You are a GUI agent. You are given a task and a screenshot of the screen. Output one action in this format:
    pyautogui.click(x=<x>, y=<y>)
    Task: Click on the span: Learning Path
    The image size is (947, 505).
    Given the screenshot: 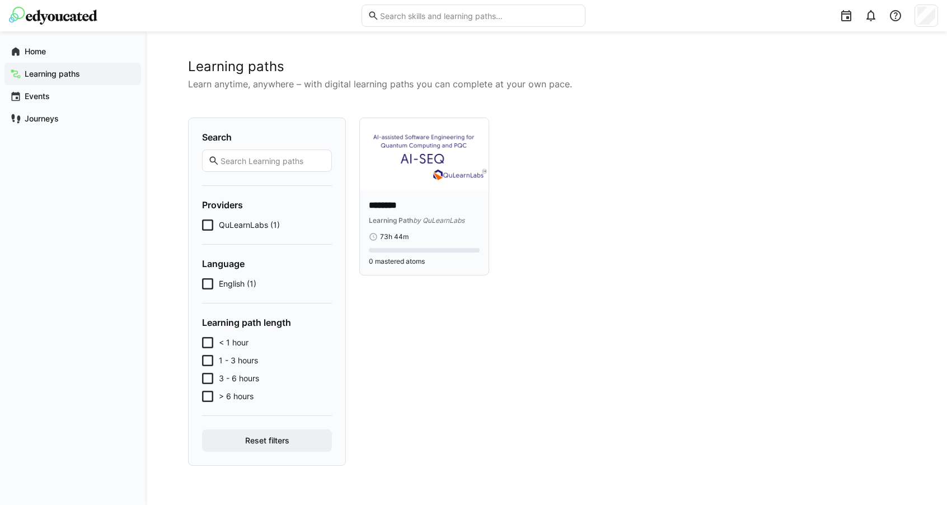 What is the action you would take?
    pyautogui.click(x=391, y=220)
    